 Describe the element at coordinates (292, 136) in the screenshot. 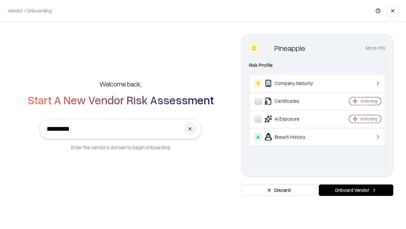

I see `div: Breach History` at that location.